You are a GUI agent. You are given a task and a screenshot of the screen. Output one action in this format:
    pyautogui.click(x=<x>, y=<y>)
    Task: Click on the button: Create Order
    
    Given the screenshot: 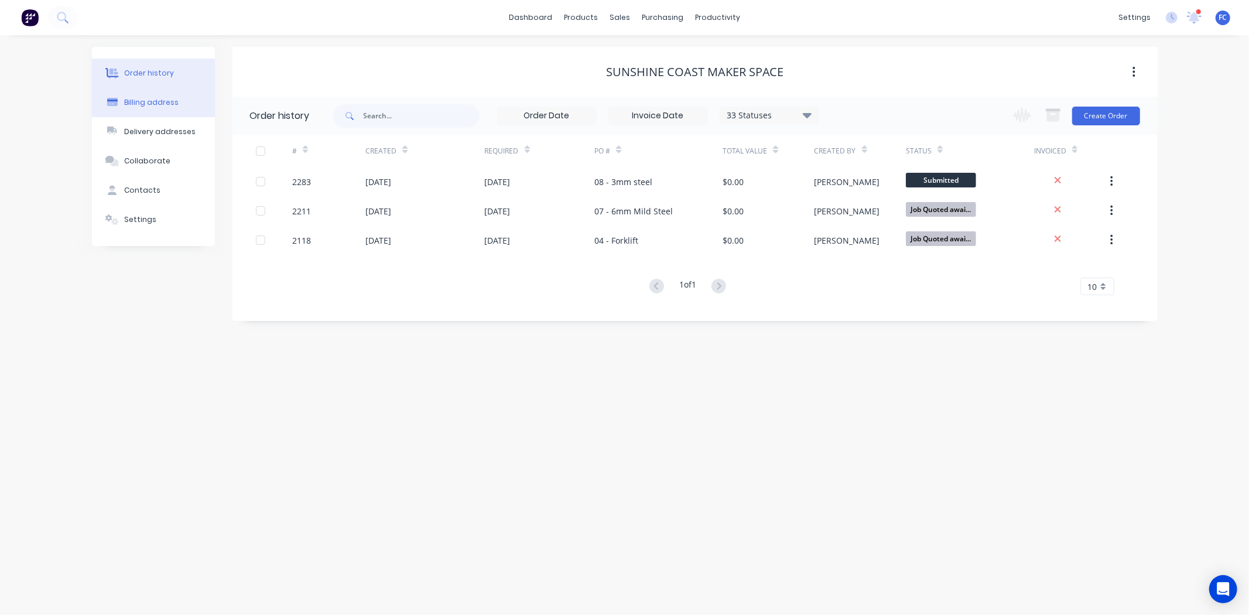 What is the action you would take?
    pyautogui.click(x=1106, y=116)
    